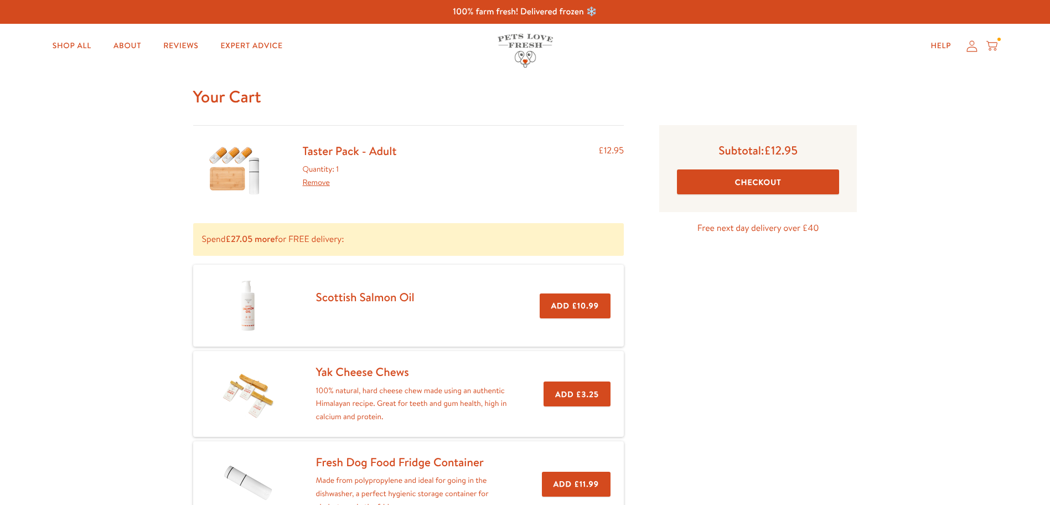 This screenshot has height=505, width=1050. Describe the element at coordinates (758, 182) in the screenshot. I see `button: Checkout` at that location.